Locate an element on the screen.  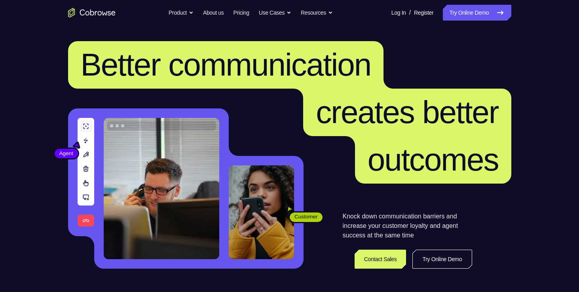
a: About us is located at coordinates (213, 13).